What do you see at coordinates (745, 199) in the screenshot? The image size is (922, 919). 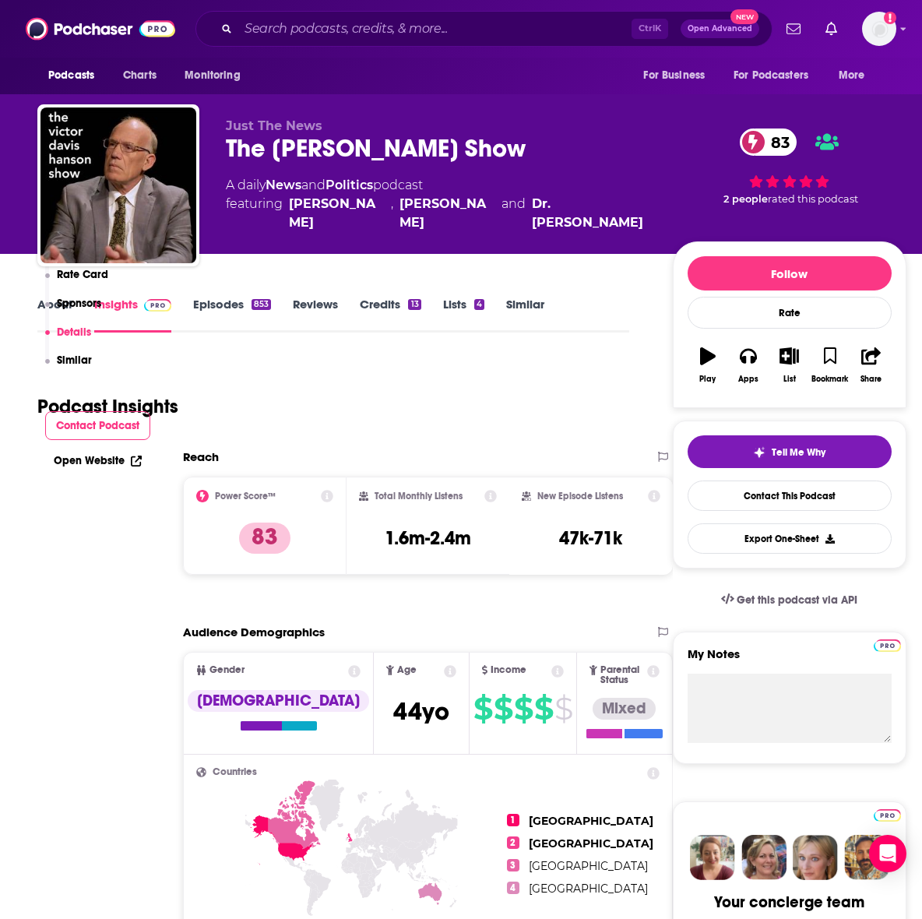 I see `span: 2 people` at bounding box center [745, 199].